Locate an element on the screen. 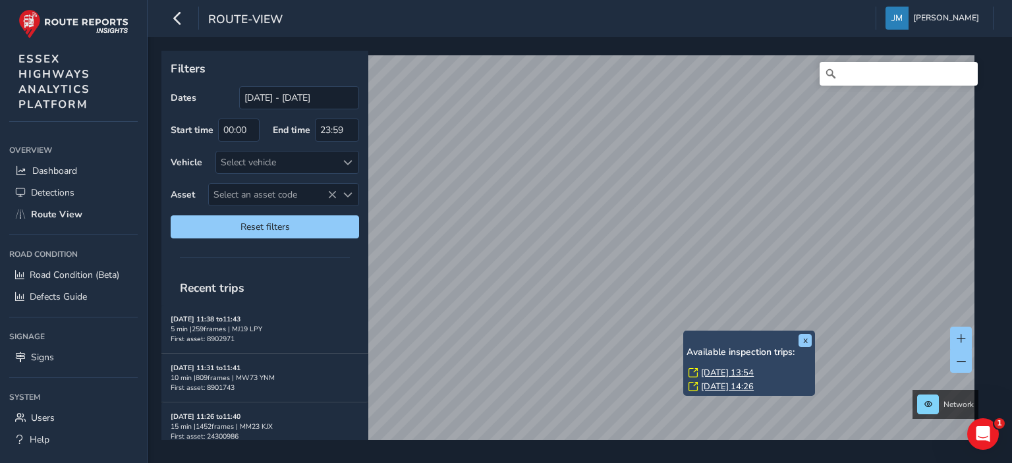 The width and height of the screenshot is (1012, 463). span: Network is located at coordinates (959, 405).